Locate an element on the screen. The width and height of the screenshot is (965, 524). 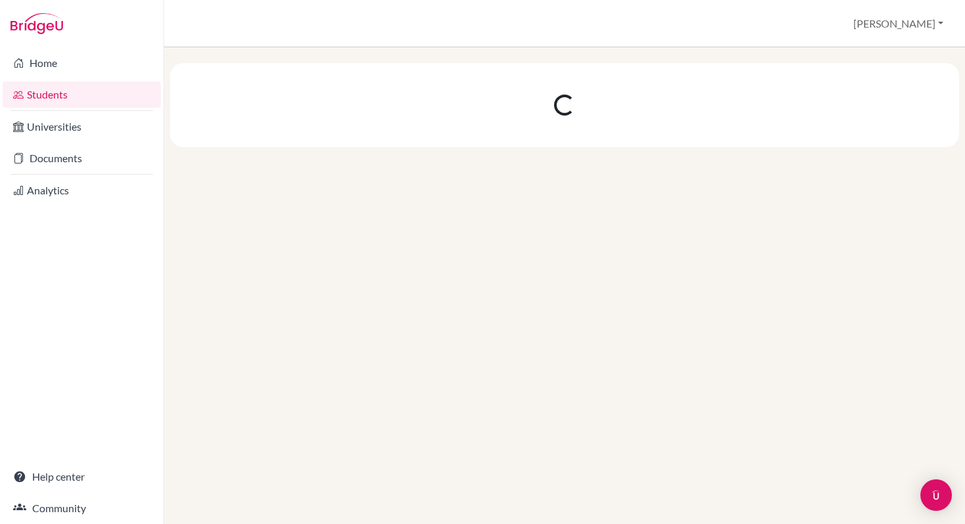
a: Universities is located at coordinates (81, 127).